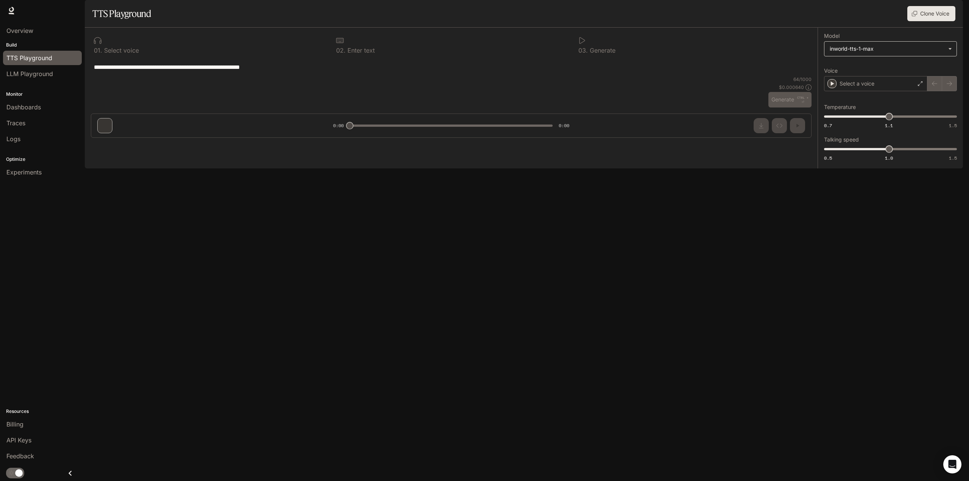 The width and height of the screenshot is (969, 481). What do you see at coordinates (832, 36) in the screenshot?
I see `p: Model` at bounding box center [832, 36].